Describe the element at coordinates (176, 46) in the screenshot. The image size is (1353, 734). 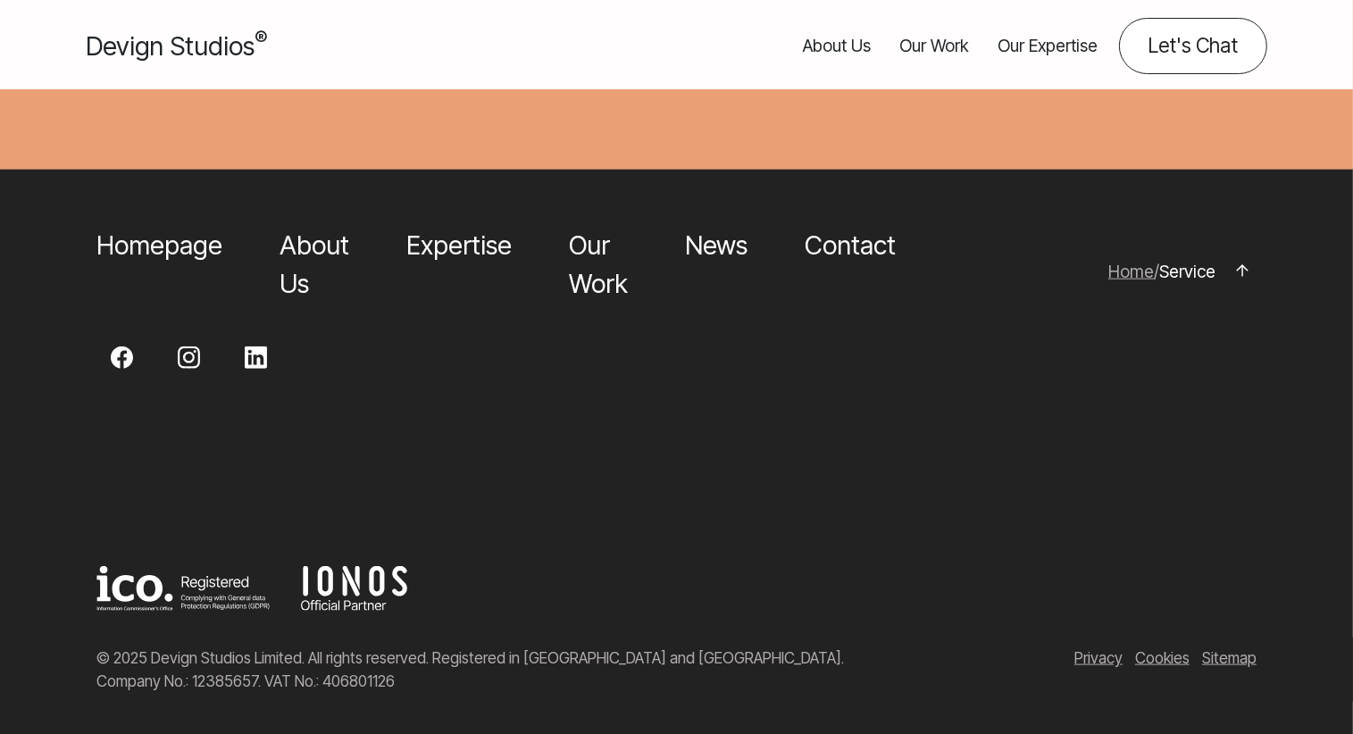
I see `span: Devign Studios` at that location.